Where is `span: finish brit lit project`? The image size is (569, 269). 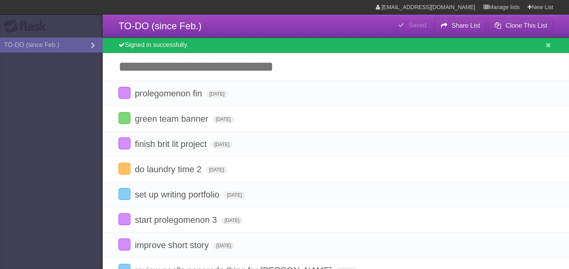
span: finish brit lit project is located at coordinates (171, 144).